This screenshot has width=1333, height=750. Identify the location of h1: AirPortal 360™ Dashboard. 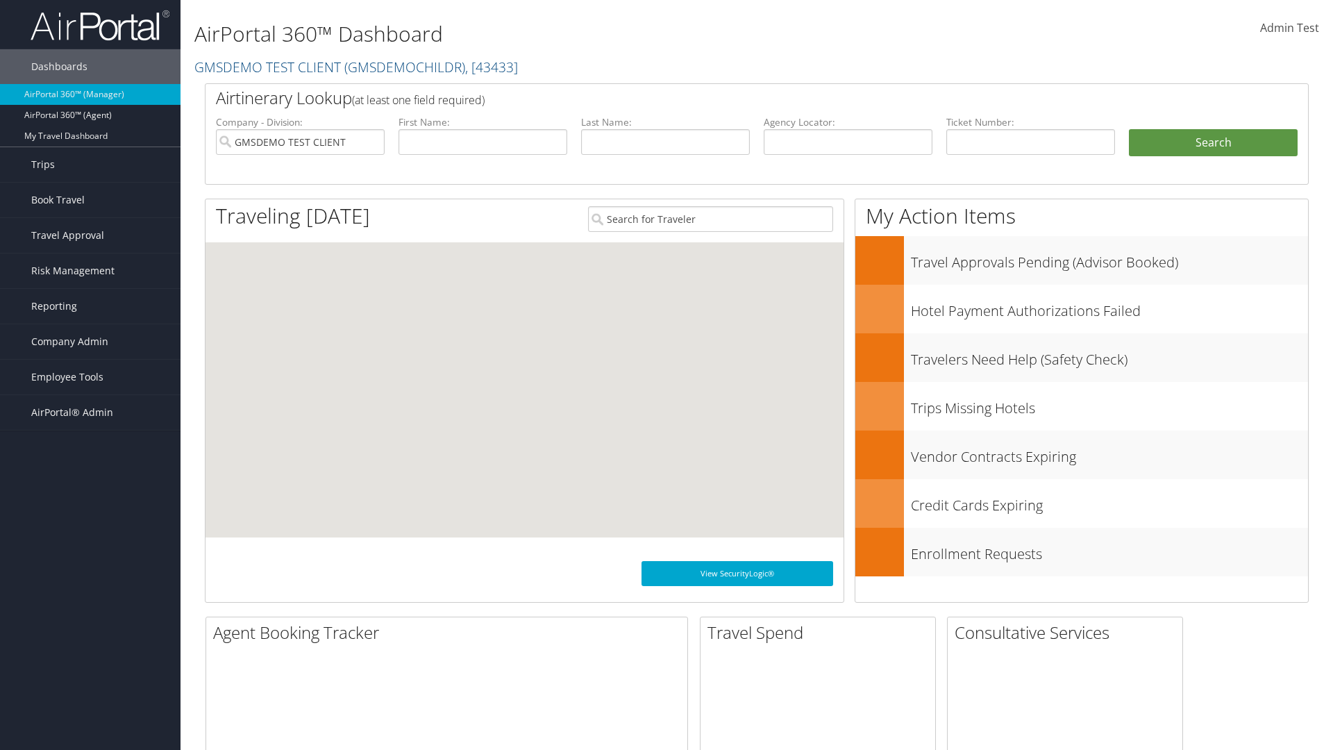
(569, 34).